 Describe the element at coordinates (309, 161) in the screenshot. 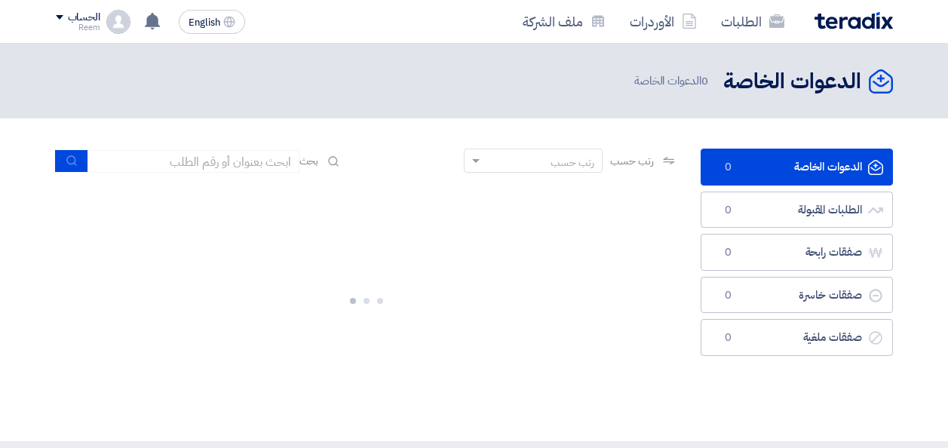

I see `span: بحث` at that location.